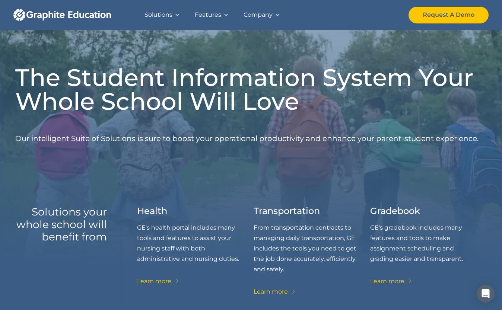  Describe the element at coordinates (486, 294) in the screenshot. I see `div: Open Intercom Messenger` at that location.